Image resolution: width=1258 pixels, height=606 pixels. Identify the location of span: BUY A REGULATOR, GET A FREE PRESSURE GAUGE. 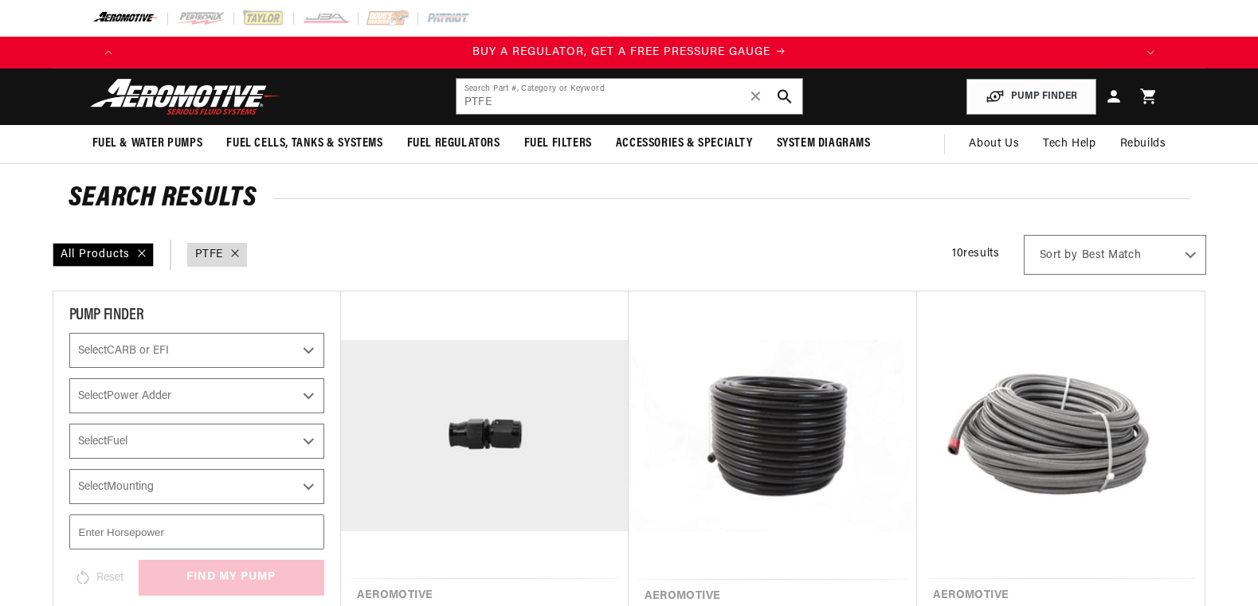
(621, 52).